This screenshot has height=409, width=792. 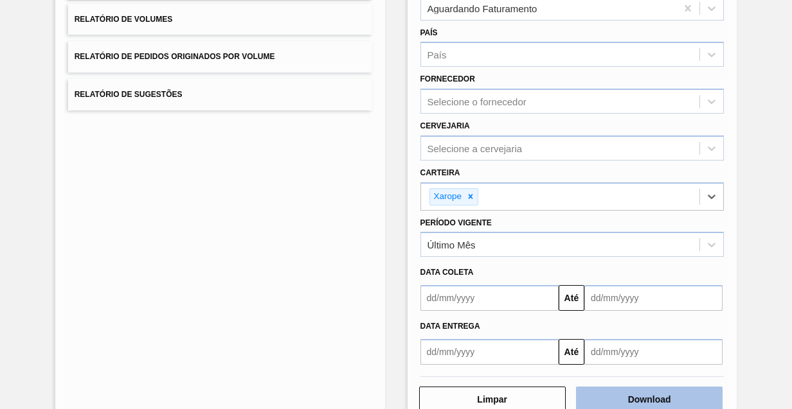 I want to click on span: Relatório de Volumes, so click(x=123, y=19).